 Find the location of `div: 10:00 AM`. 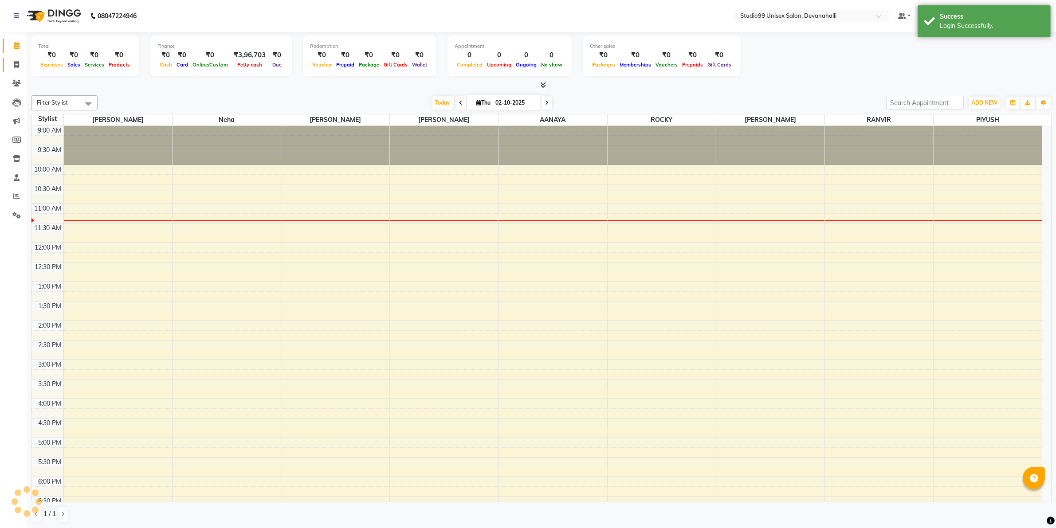

div: 10:00 AM is located at coordinates (48, 169).